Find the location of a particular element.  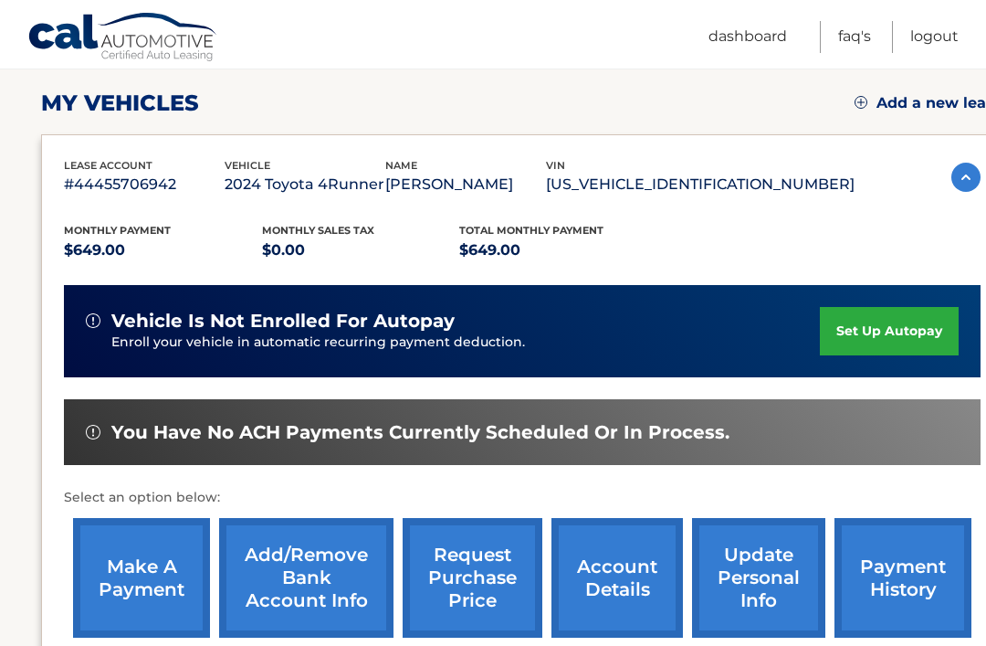

span: You have no ACH payments currently scheduled or in process. is located at coordinates (420, 432).